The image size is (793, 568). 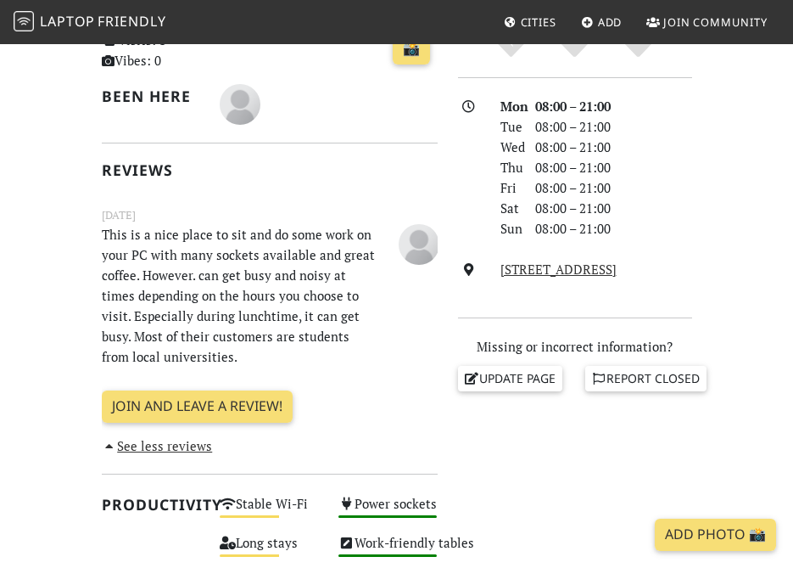 What do you see at coordinates (388, 512) in the screenshot?
I see `div: Power sockets` at bounding box center [388, 512].